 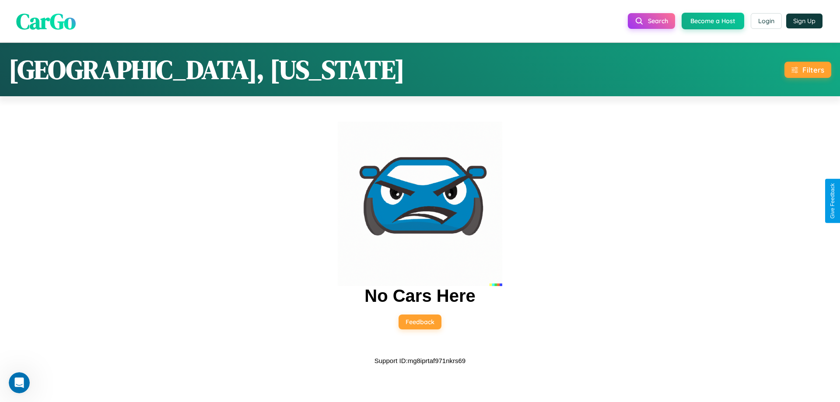 I want to click on p: Support ID: mg8iprtaf971nkrs69, so click(x=420, y=361).